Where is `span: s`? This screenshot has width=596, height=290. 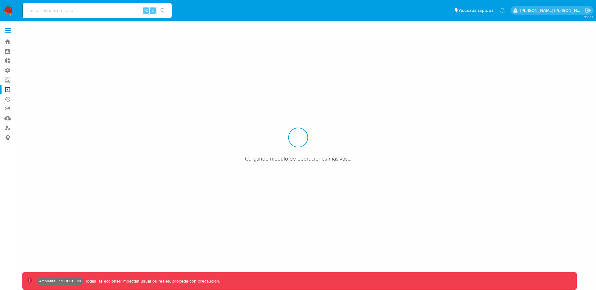 span: s is located at coordinates (153, 10).